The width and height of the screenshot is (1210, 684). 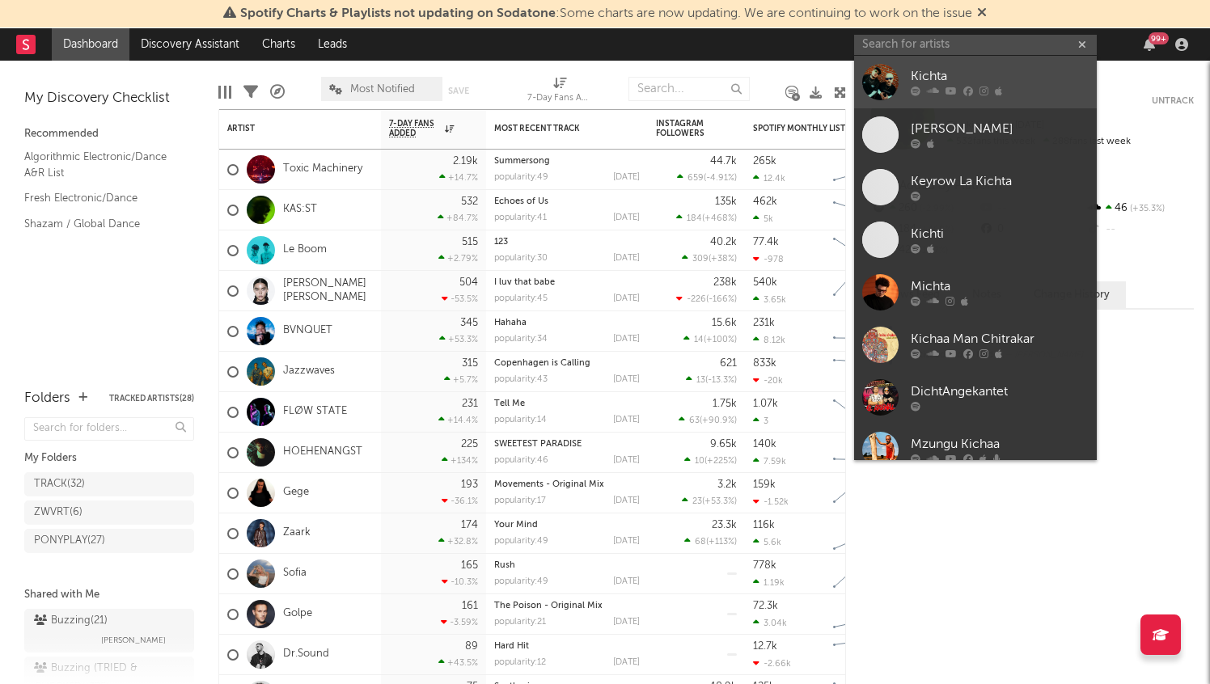 What do you see at coordinates (769, 340) in the screenshot?
I see `div: 8.12k` at bounding box center [769, 340].